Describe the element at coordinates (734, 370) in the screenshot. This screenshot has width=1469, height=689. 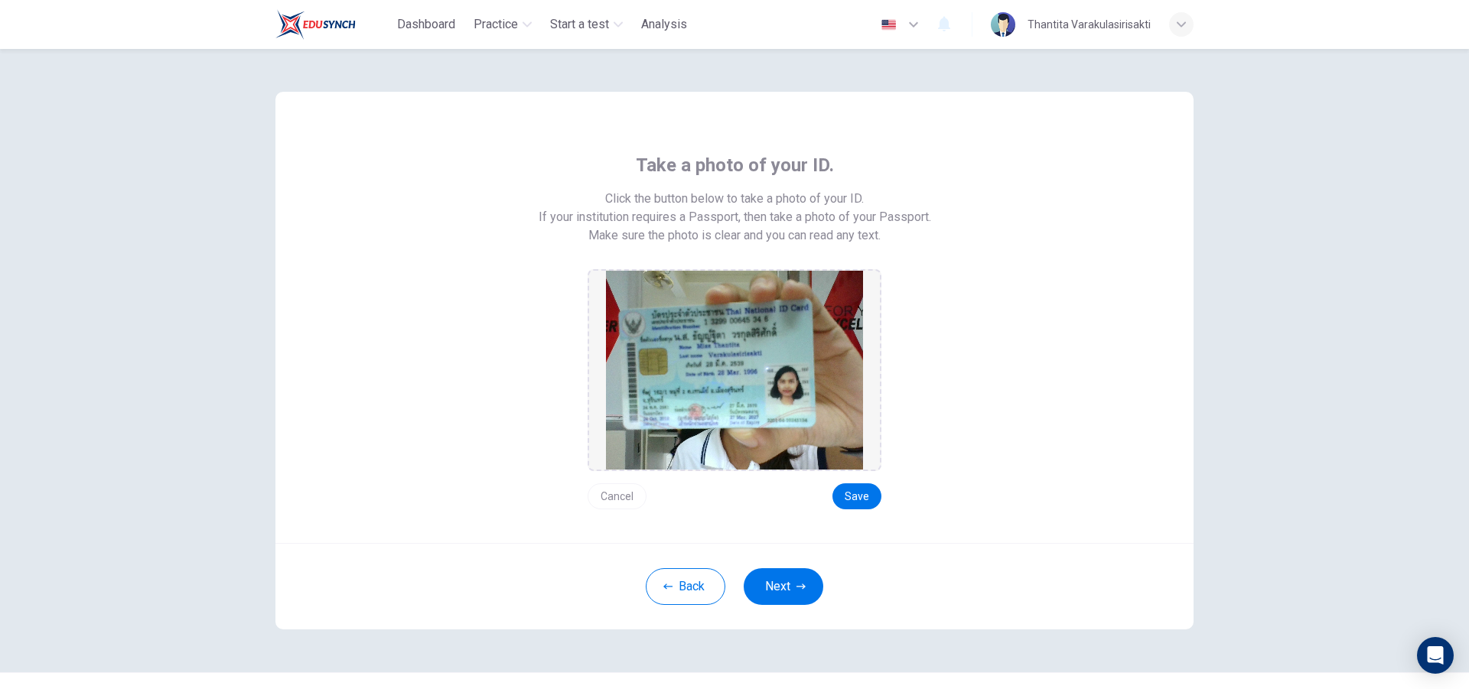
I see `img: preview screemshot` at that location.